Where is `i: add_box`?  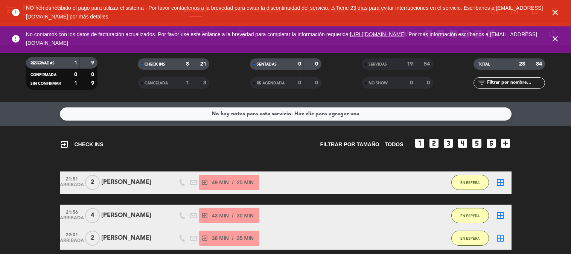 i: add_box is located at coordinates (506, 143).